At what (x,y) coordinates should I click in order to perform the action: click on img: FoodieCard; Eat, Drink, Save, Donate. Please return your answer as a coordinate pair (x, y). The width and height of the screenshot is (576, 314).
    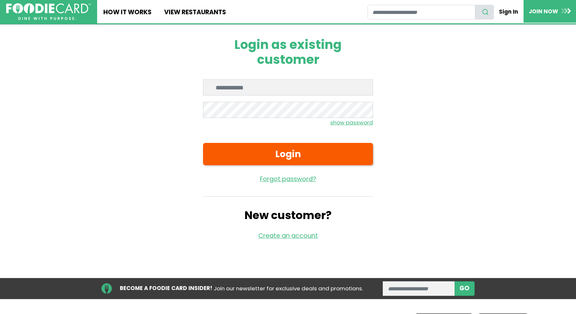
    Looking at the image, I should click on (49, 12).